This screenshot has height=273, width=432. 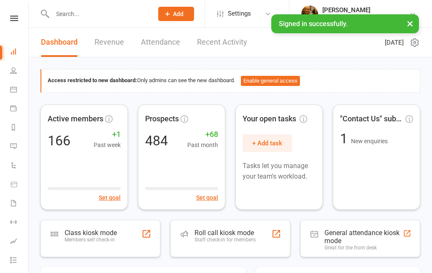 What do you see at coordinates (369, 141) in the screenshot?
I see `span: New enquiries` at bounding box center [369, 141].